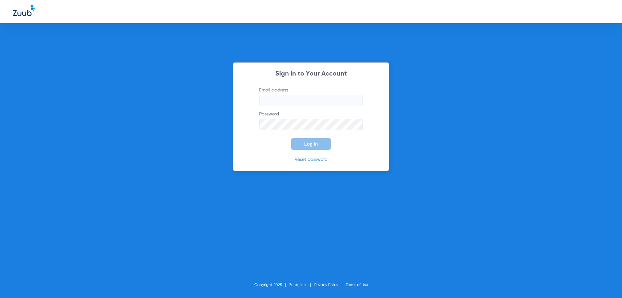 This screenshot has width=622, height=298. I want to click on li: Copyright 2025, so click(272, 285).